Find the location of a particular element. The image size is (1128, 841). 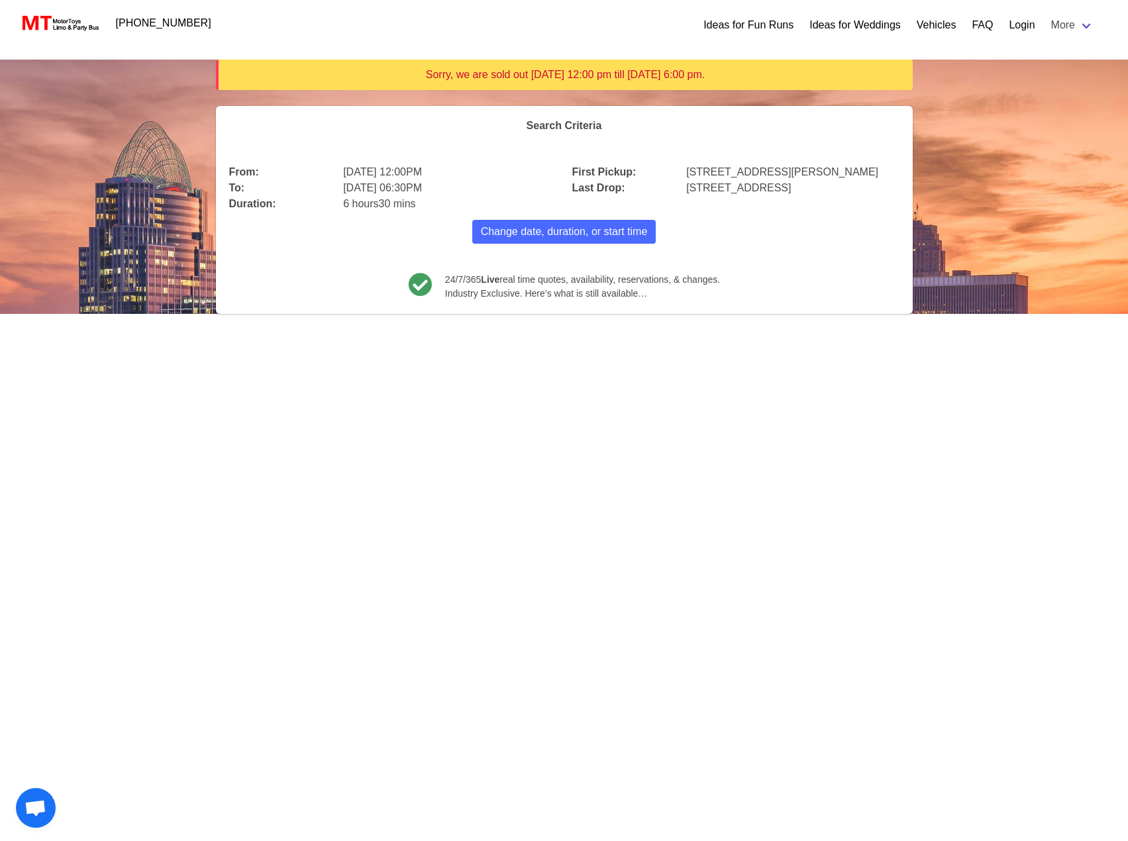

b: First Pickup: is located at coordinates (604, 172).